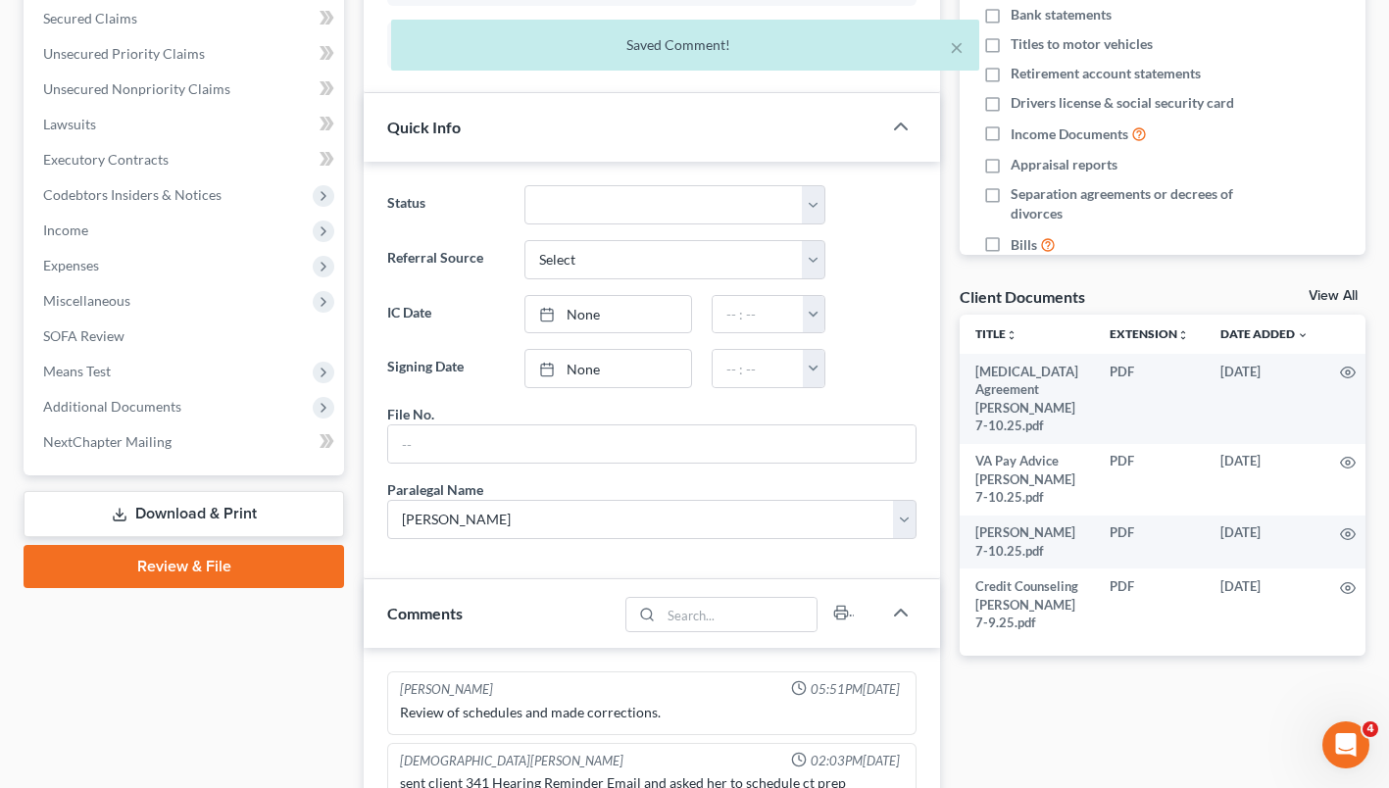 The height and width of the screenshot is (788, 1389). Describe the element at coordinates (112, 406) in the screenshot. I see `span: Additional Documents` at that location.